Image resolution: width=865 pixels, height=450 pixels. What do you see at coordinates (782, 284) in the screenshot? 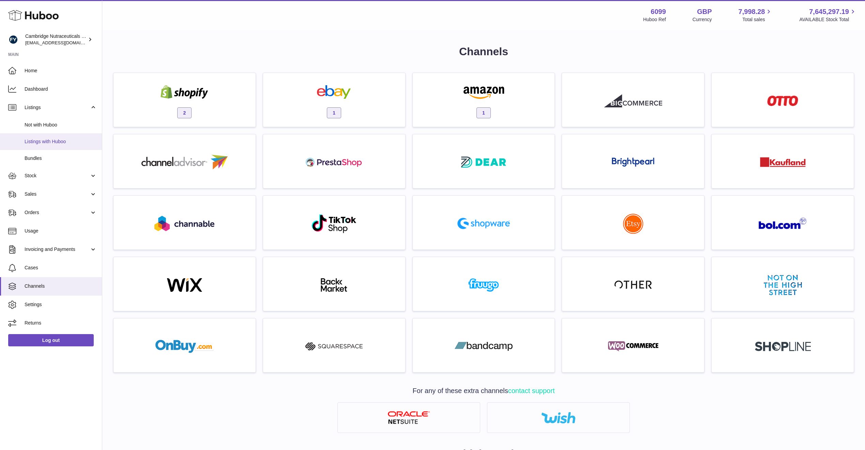
I see `a: notonthehighstreet` at bounding box center [782, 284].